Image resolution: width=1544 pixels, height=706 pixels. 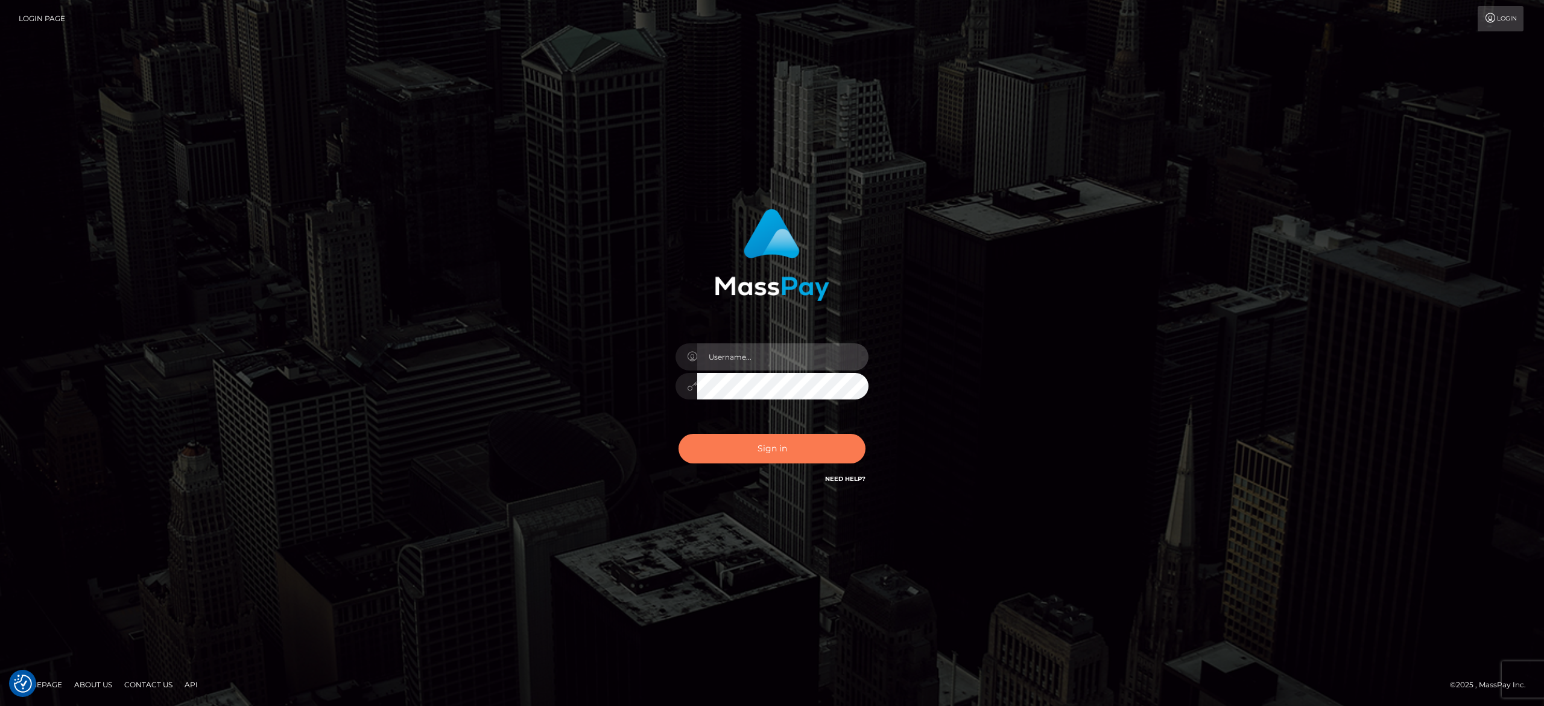 I want to click on a: Homepage, so click(x=40, y=684).